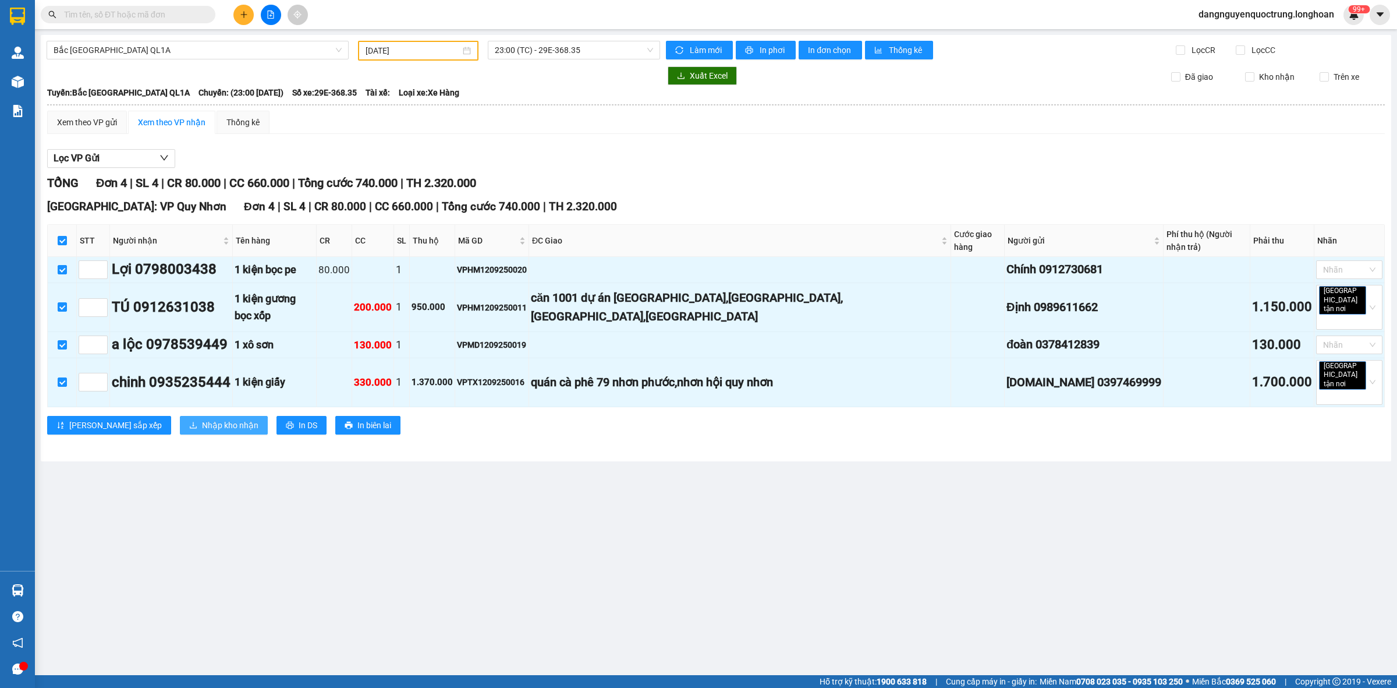  What do you see at coordinates (492, 383) in the screenshot?
I see `td: VPTX1209250016` at bounding box center [492, 383].